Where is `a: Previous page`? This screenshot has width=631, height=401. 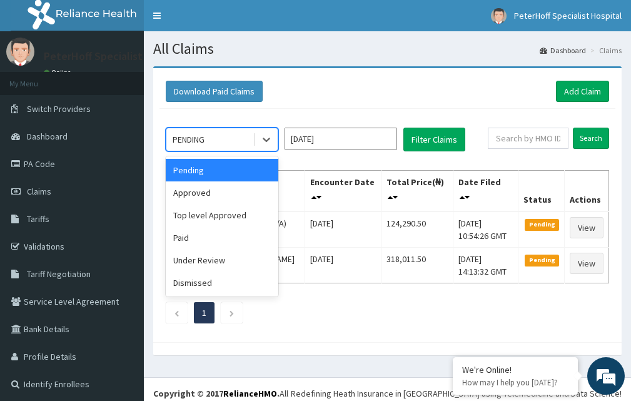 a: Previous page is located at coordinates (176, 313).